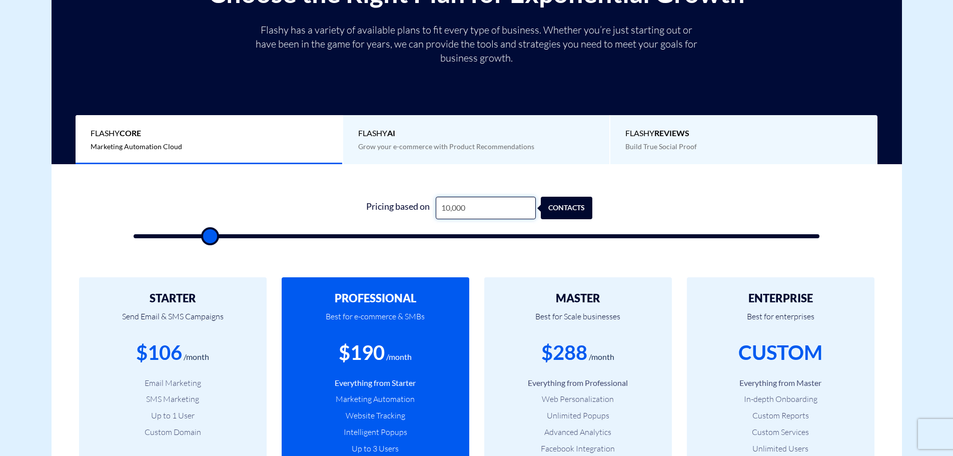  Describe the element at coordinates (781, 448) in the screenshot. I see `li: Unlimited Users` at that location.